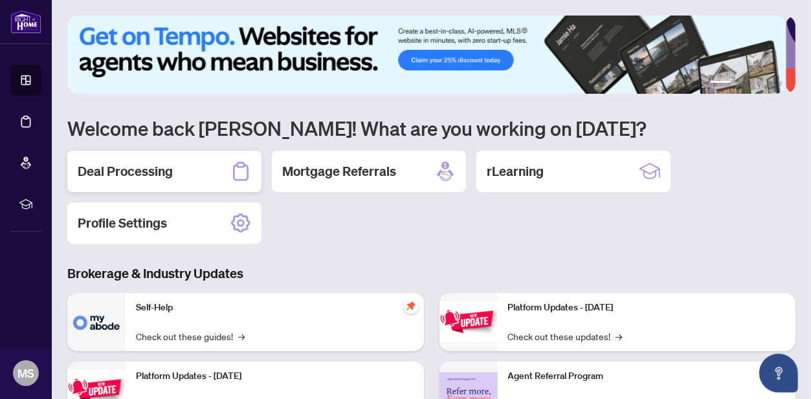  What do you see at coordinates (515, 171) in the screenshot?
I see `h2: rLearning` at bounding box center [515, 171].